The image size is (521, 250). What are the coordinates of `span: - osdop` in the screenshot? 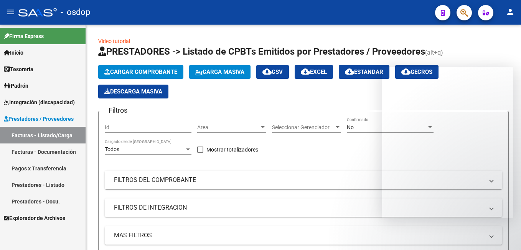 It's located at (75, 12).